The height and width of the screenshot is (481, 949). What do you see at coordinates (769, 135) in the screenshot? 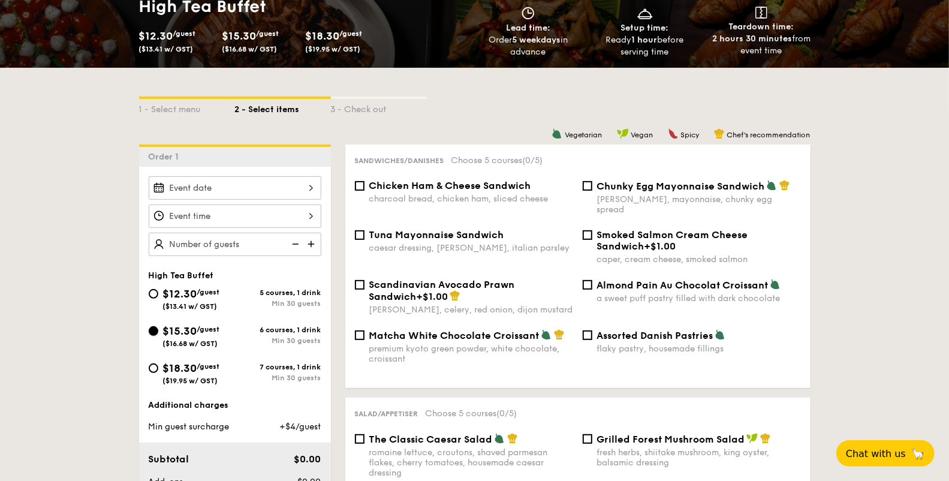
I see `span: Chef's recommendation` at bounding box center [769, 135].